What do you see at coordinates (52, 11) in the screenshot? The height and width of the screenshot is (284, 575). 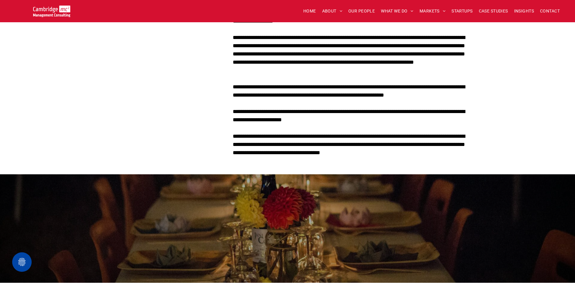 I see `img: Go to Homepage` at bounding box center [52, 11].